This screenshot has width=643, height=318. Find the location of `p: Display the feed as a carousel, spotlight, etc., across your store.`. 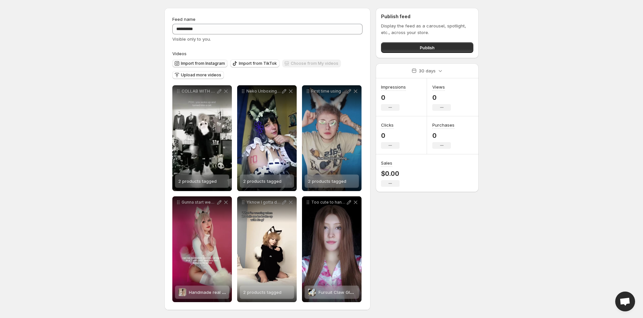

p: Display the feed as a carousel, spotlight, etc., across your store. is located at coordinates (427, 29).